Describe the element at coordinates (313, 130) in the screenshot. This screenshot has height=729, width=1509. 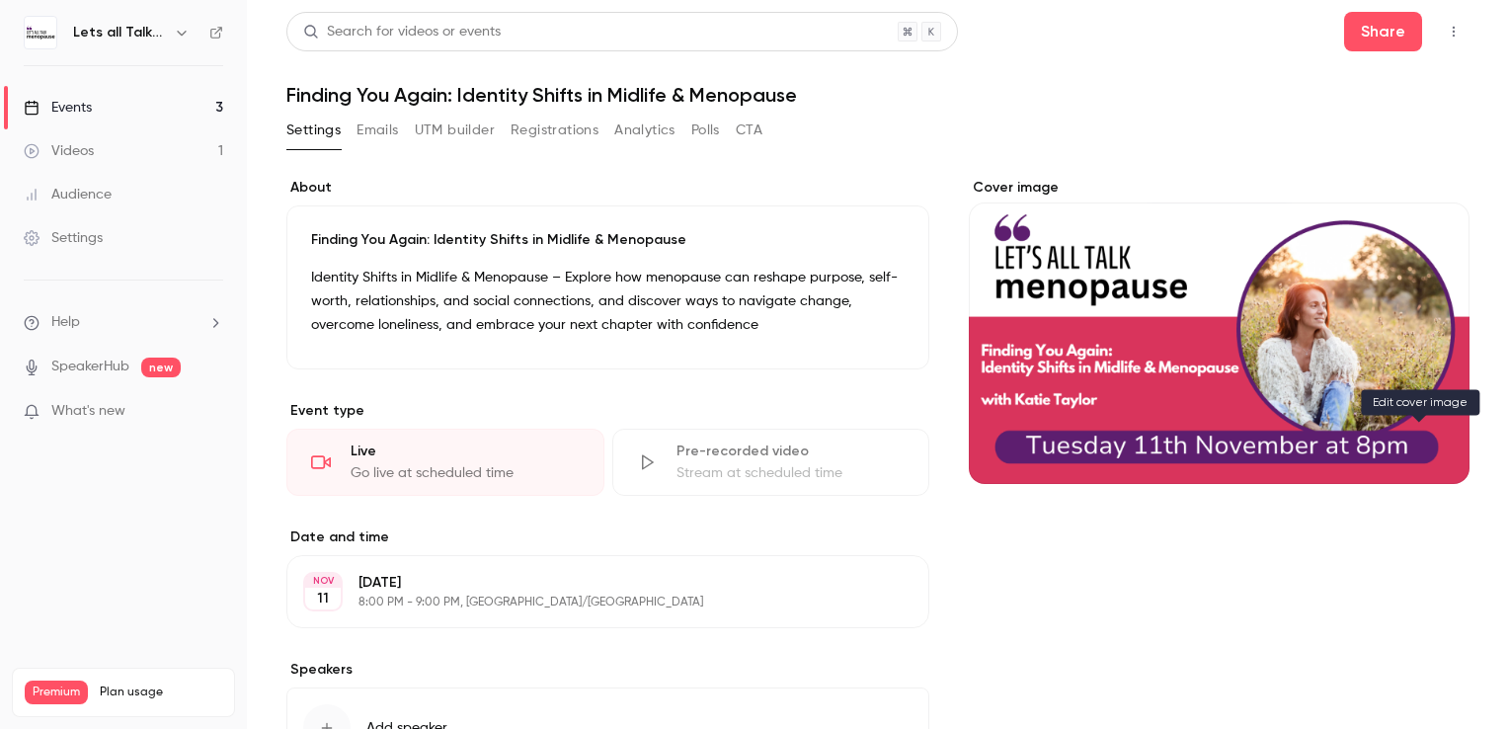
I see `button: Settings` at that location.